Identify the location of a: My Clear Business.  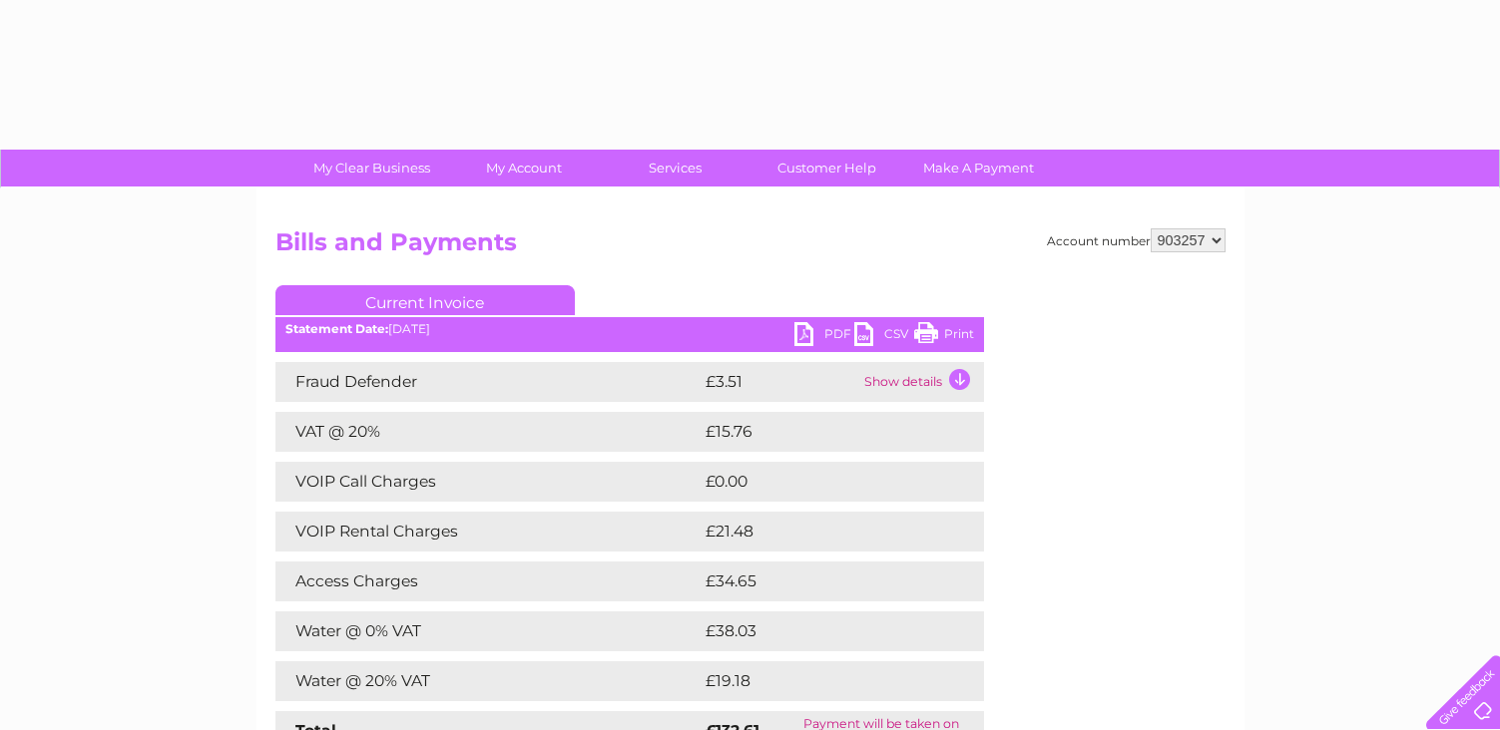
(371, 168).